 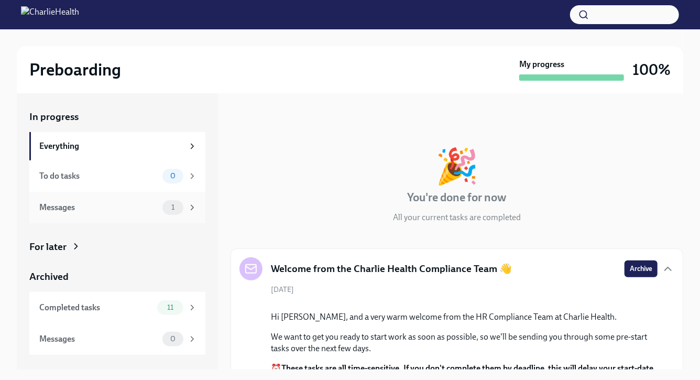 What do you see at coordinates (457, 217) in the screenshot?
I see `p: All your current tasks are completed` at bounding box center [457, 217].